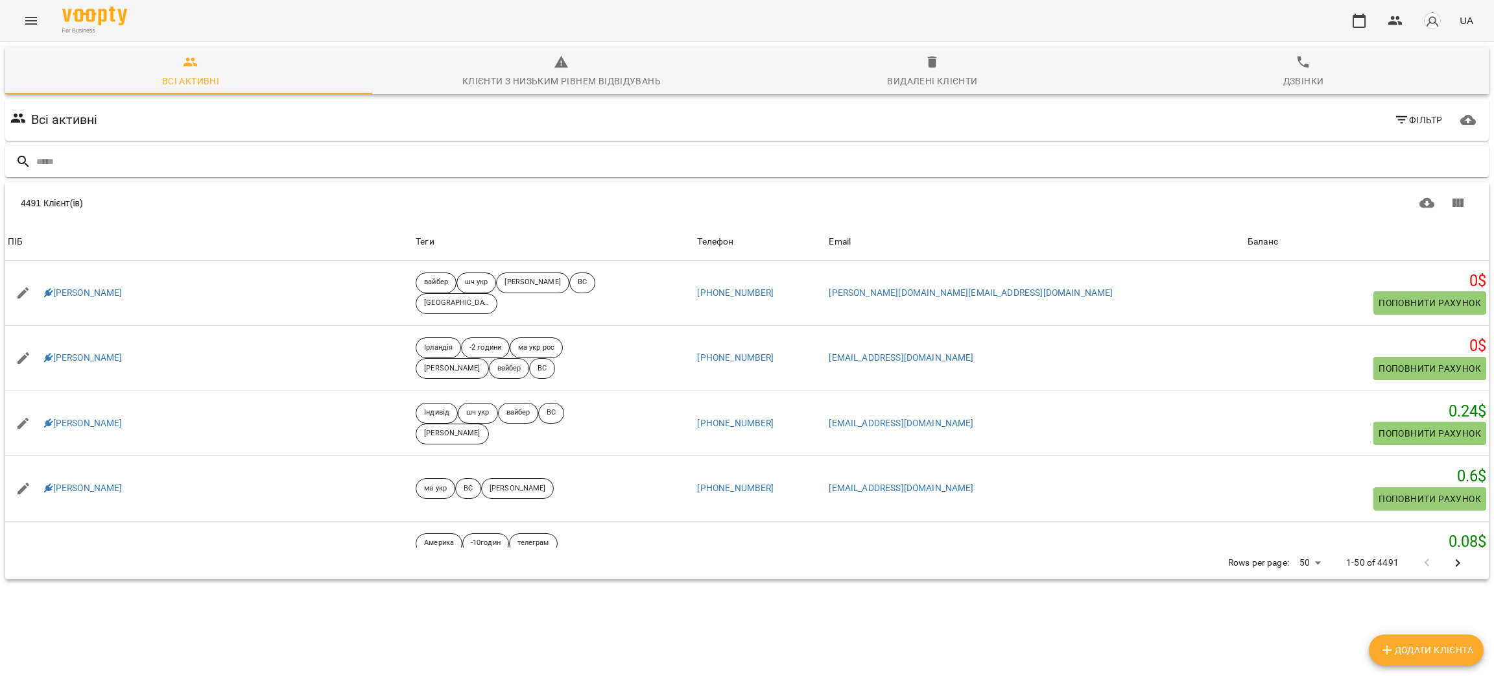 The width and height of the screenshot is (1494, 676). Describe the element at coordinates (436, 413) in the screenshot. I see `div: Індивід` at that location.